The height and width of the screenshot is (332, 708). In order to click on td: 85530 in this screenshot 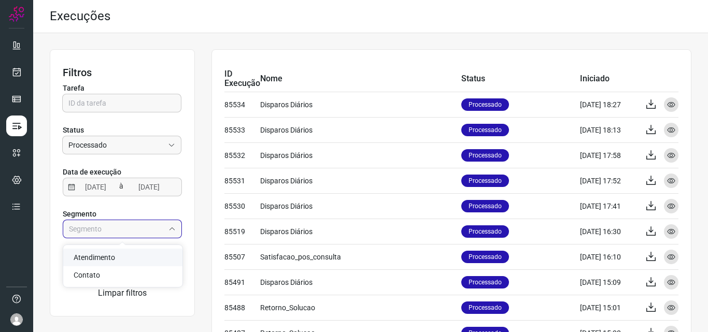, I will do `click(242, 206)`.